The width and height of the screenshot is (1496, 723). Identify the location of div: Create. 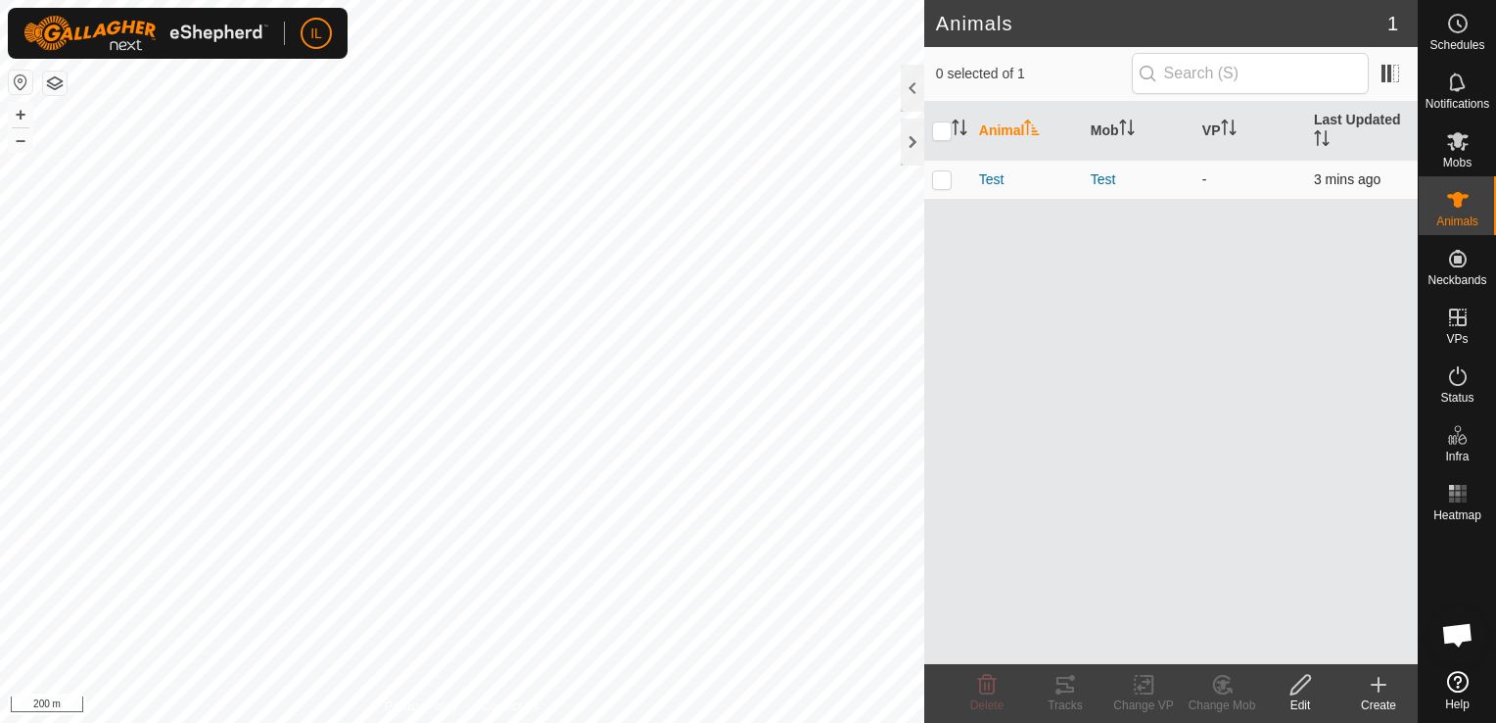
(1379, 705).